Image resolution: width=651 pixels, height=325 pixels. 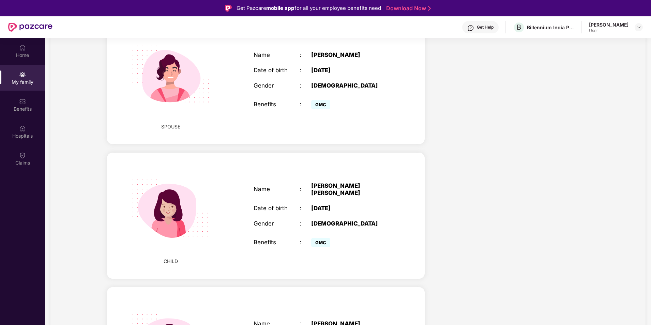 What do you see at coordinates (429, 8) in the screenshot?
I see `img: Stroke` at bounding box center [429, 8].